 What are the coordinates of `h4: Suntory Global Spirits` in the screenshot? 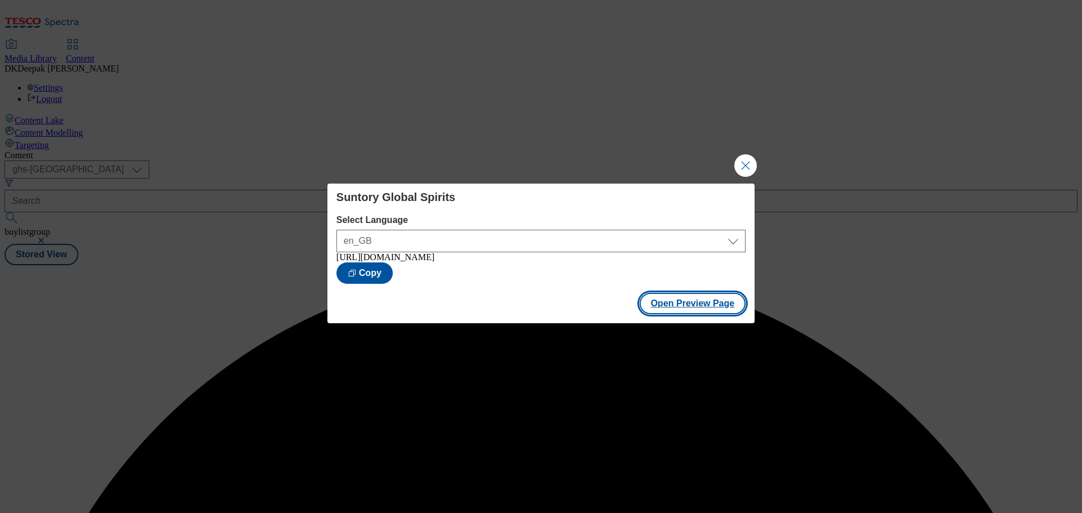 It's located at (541, 197).